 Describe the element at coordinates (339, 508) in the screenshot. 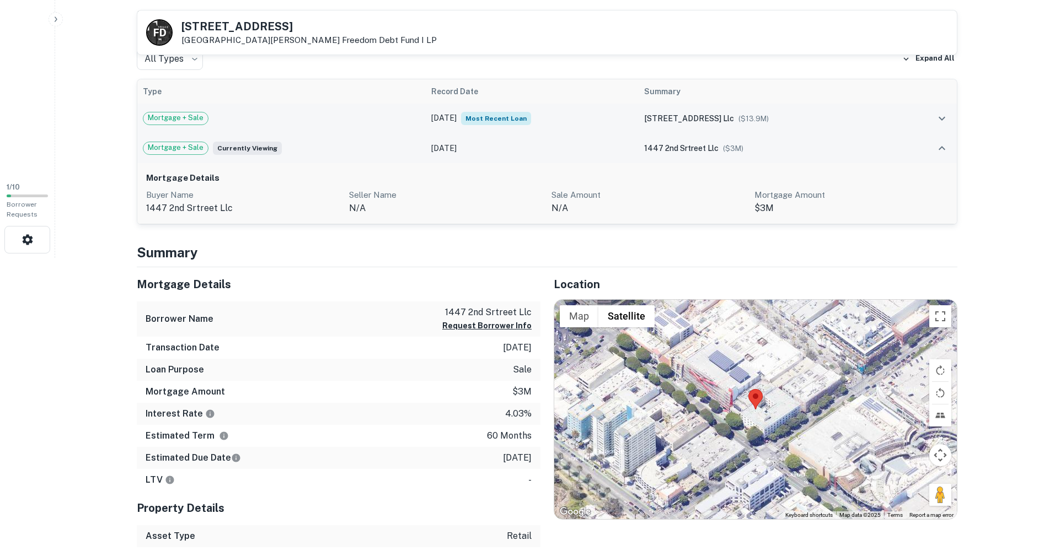

I see `h5: Property Details` at that location.